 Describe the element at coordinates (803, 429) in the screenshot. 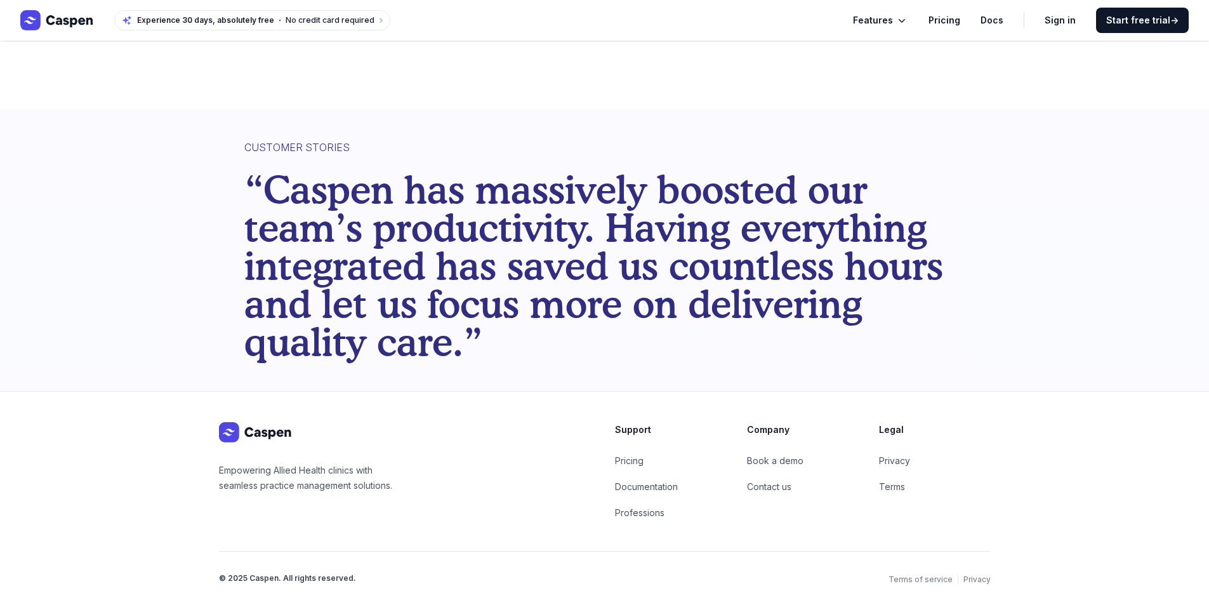

I see `h3: Company` at that location.